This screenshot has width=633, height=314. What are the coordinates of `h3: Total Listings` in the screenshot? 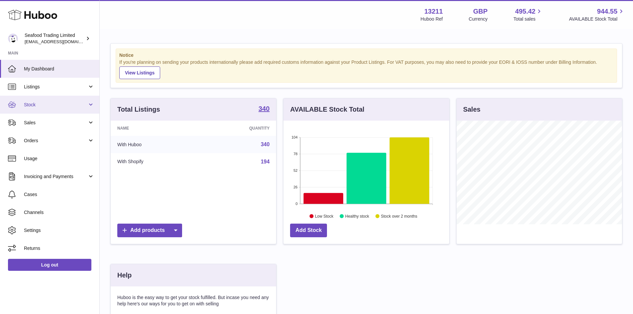 It's located at (139, 109).